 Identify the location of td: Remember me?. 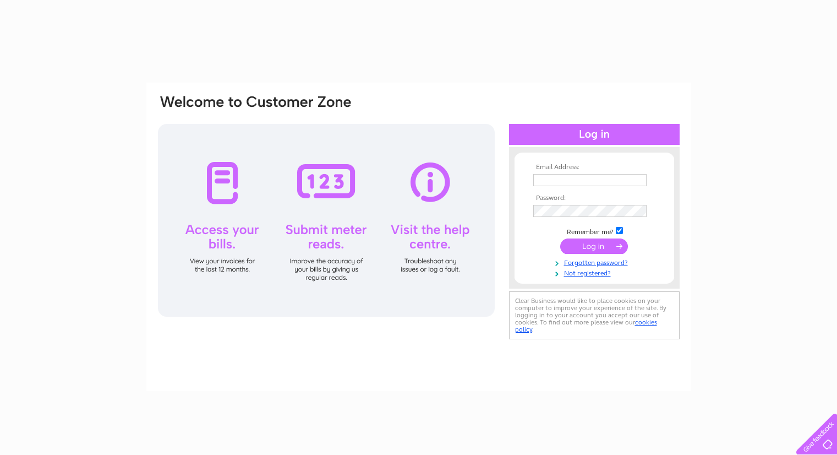
(594, 231).